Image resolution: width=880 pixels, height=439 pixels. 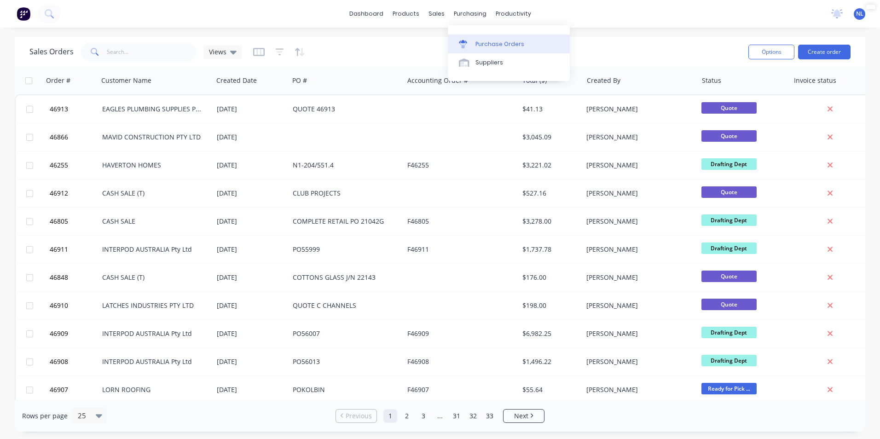 I want to click on a: Jump forward, so click(x=440, y=416).